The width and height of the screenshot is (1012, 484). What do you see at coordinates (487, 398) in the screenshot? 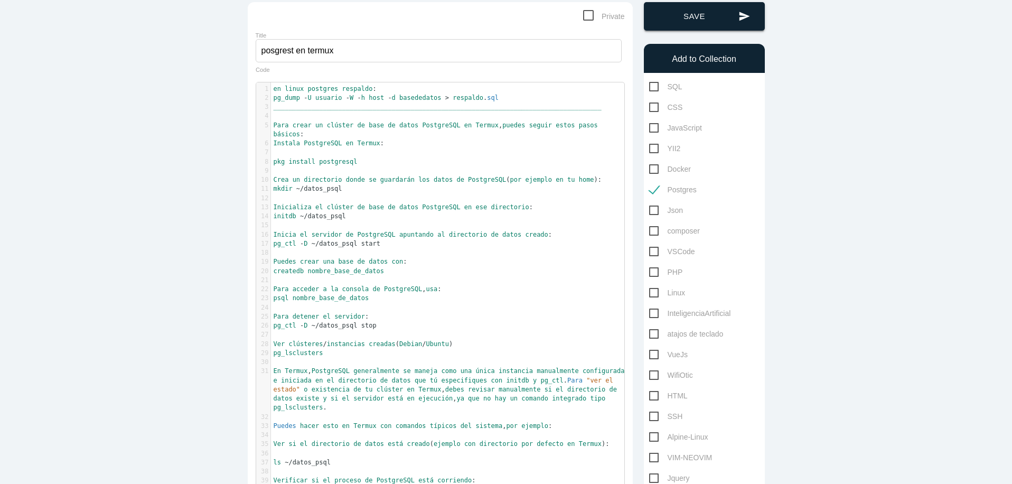
I see `span: no` at bounding box center [487, 398].